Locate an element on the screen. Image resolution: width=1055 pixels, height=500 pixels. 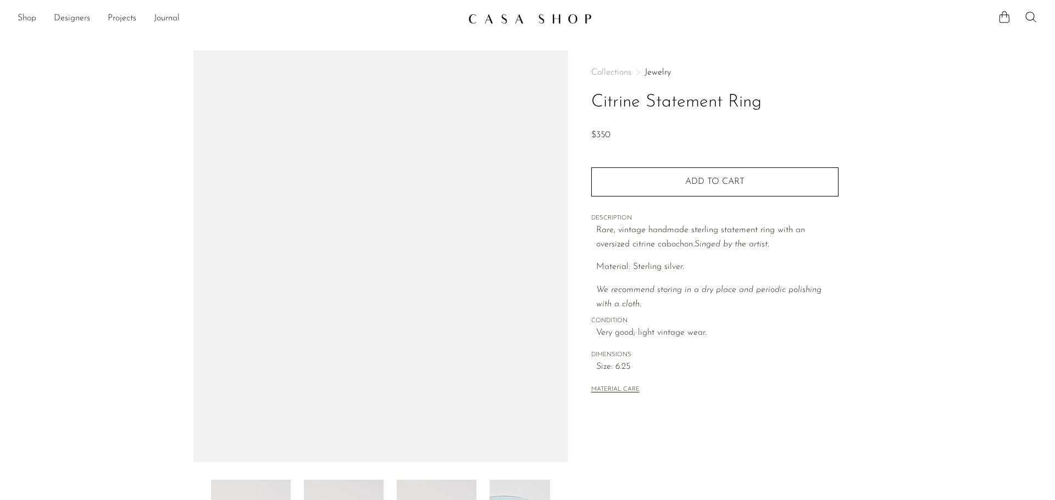
p: Rare, vintage handmade sterling statement ring with an oversized citrine cabochon. is located at coordinates (717, 237).